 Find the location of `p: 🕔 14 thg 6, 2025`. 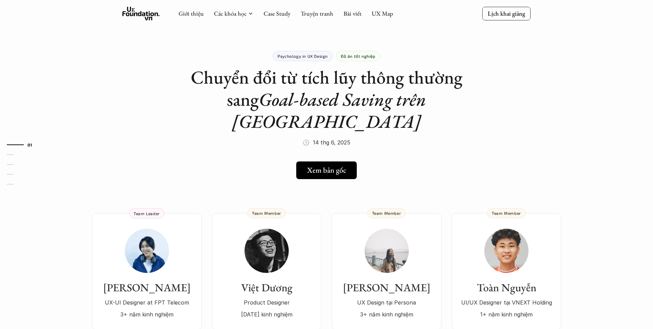

p: 🕔 14 thg 6, 2025 is located at coordinates (326, 142).